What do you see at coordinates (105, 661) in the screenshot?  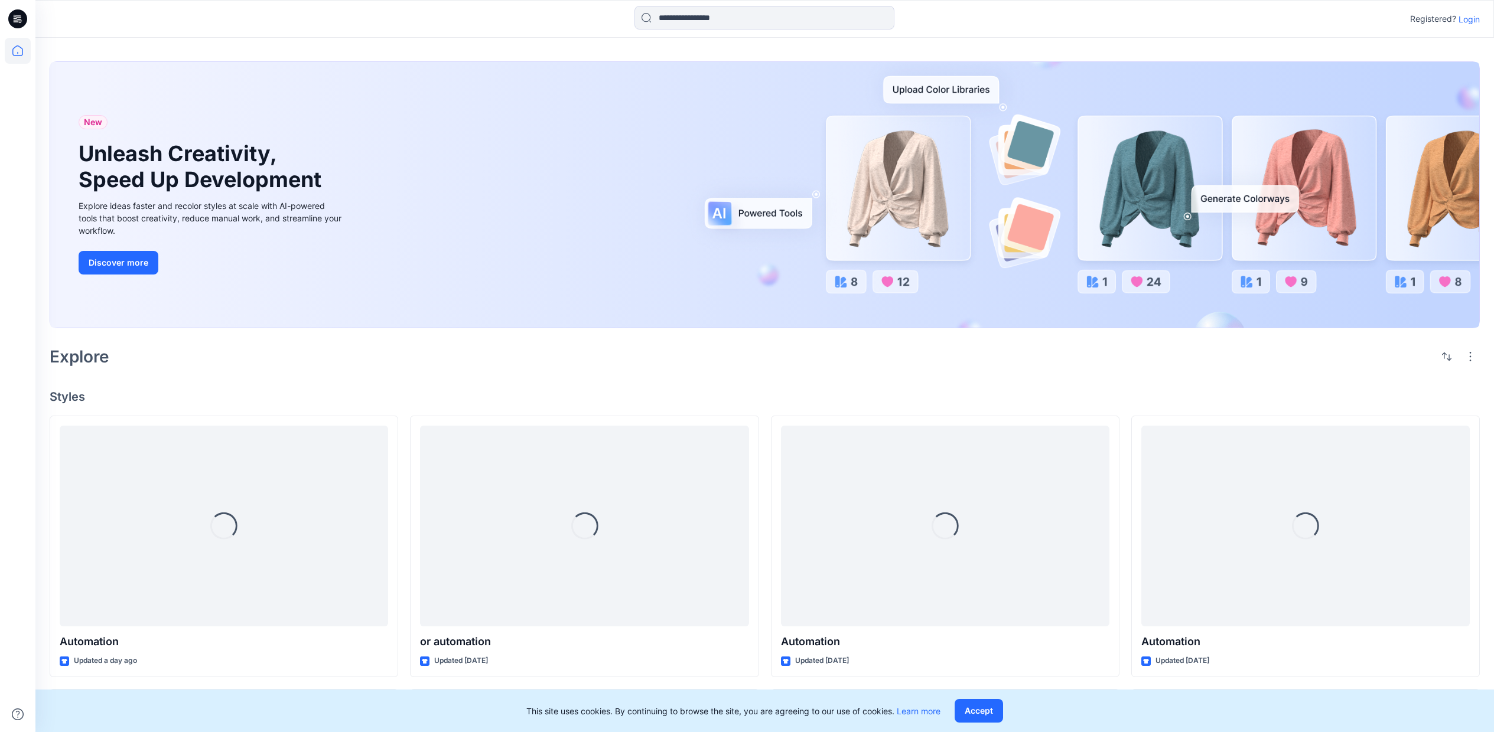 I see `p: Updated a day ago` at bounding box center [105, 661].